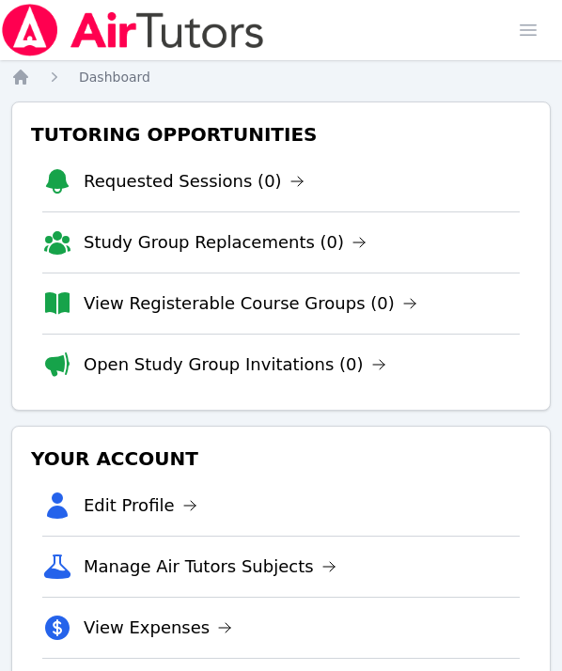 This screenshot has width=562, height=671. I want to click on span: Dashboard, so click(115, 77).